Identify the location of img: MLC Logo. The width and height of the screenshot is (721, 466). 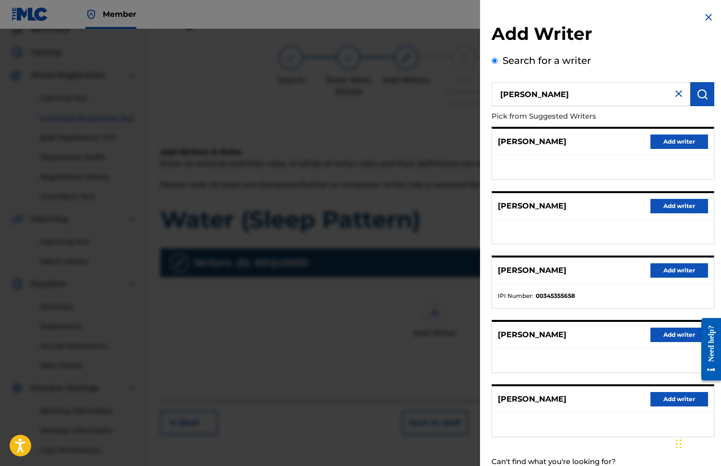
(30, 14).